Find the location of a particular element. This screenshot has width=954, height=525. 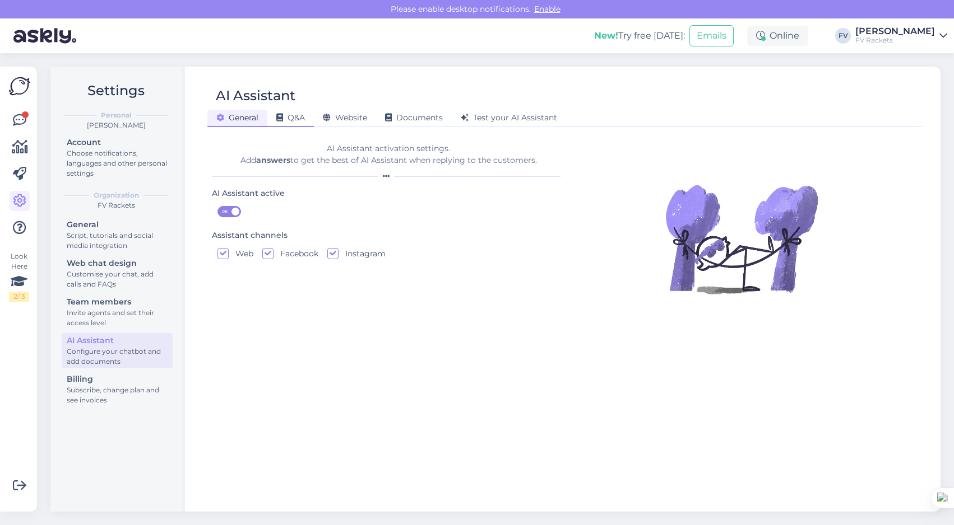

b: New! is located at coordinates (606, 35).